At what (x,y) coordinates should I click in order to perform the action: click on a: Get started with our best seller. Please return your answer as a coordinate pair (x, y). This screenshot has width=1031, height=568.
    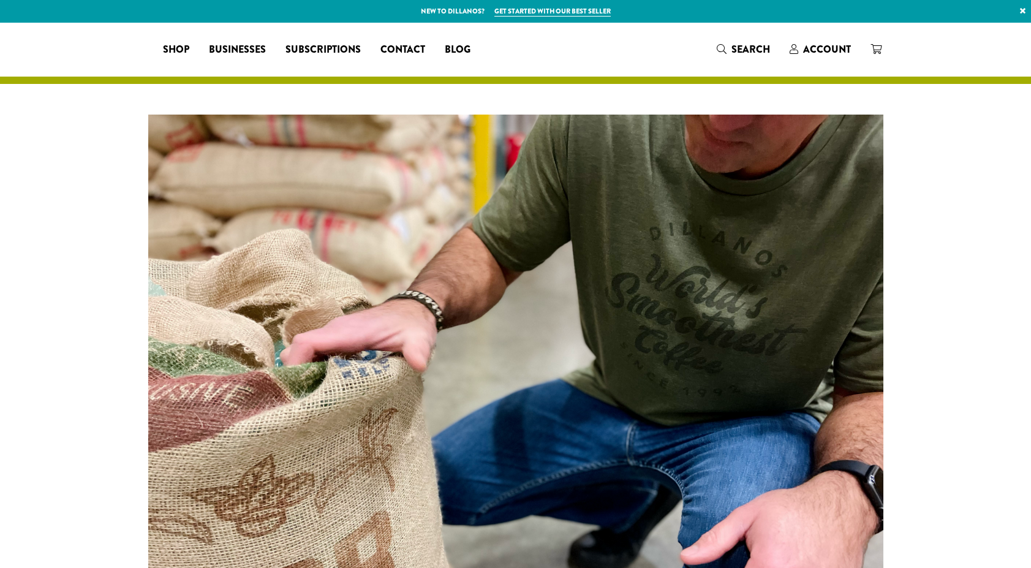
    Looking at the image, I should click on (553, 11).